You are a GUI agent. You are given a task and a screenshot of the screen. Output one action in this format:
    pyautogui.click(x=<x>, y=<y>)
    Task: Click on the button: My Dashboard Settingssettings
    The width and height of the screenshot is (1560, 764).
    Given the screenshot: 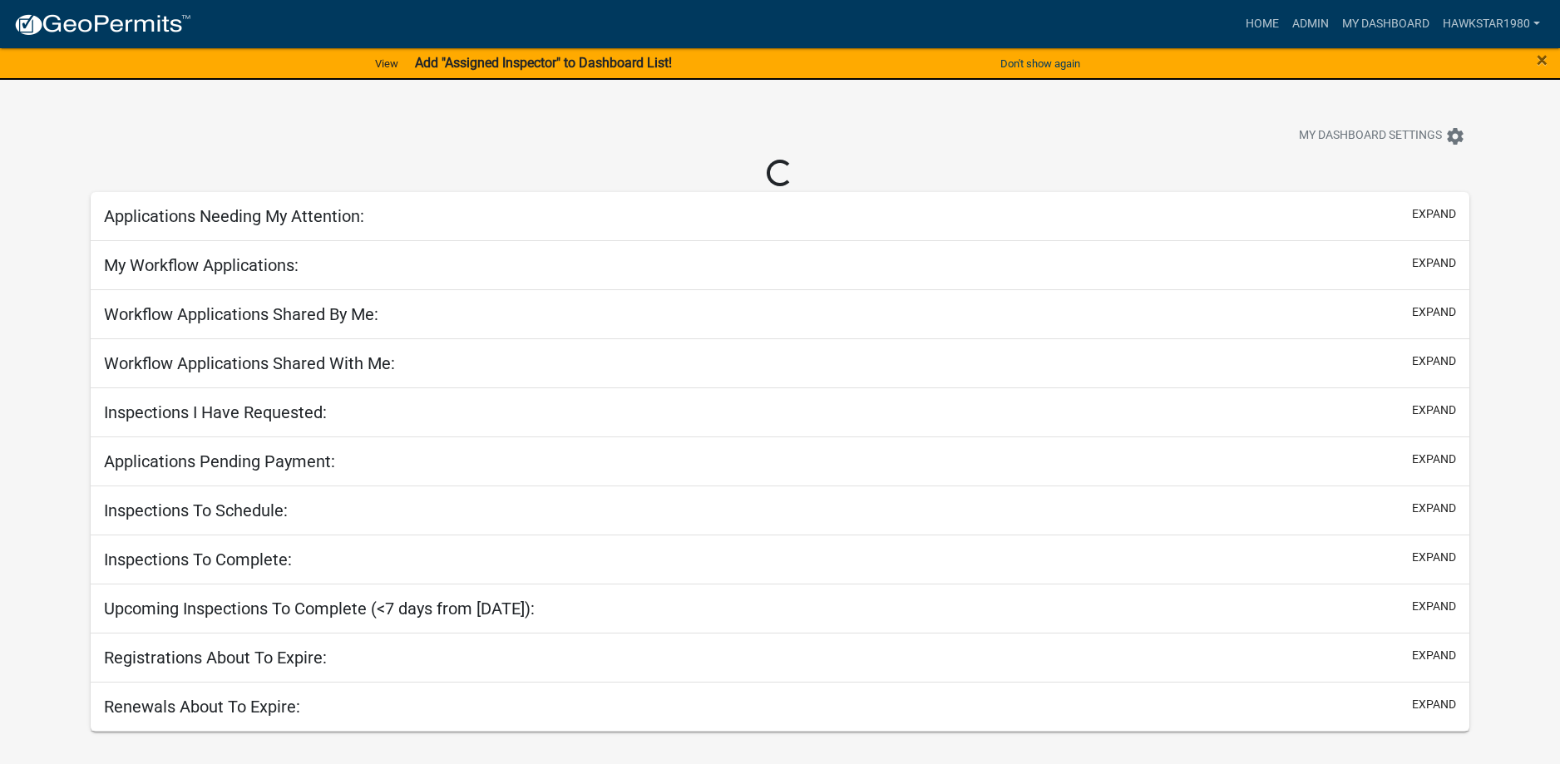 What is the action you would take?
    pyautogui.click(x=1382, y=136)
    